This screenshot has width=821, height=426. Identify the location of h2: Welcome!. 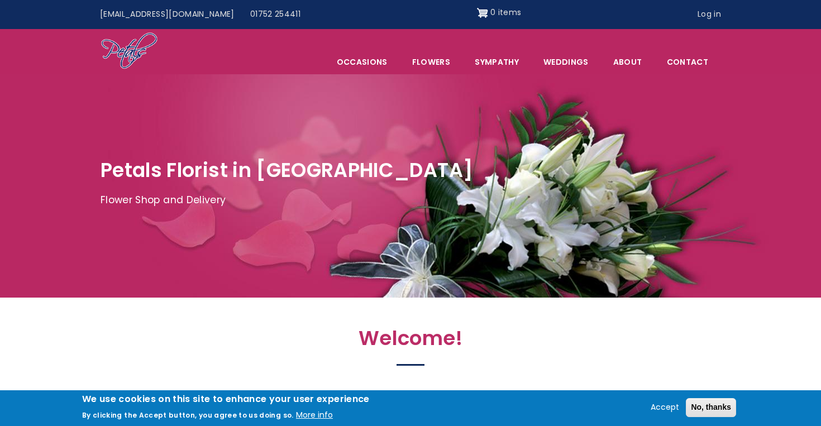
(411, 341).